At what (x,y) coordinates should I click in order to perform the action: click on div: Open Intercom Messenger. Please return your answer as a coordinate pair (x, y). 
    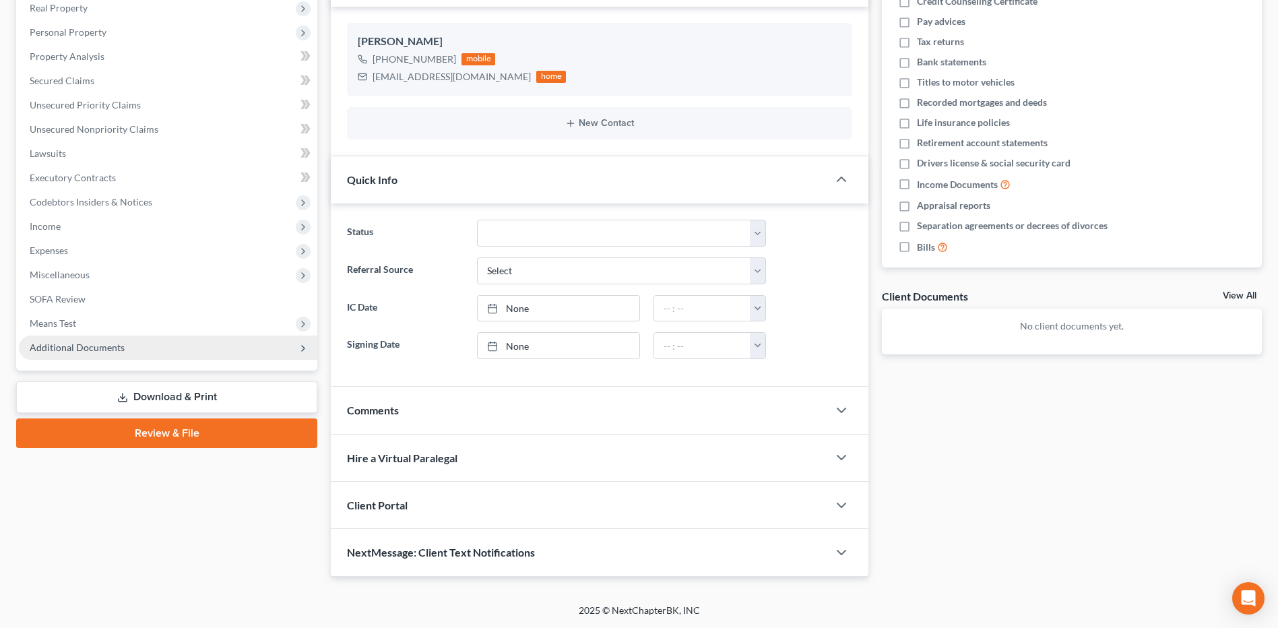
    Looking at the image, I should click on (1248, 598).